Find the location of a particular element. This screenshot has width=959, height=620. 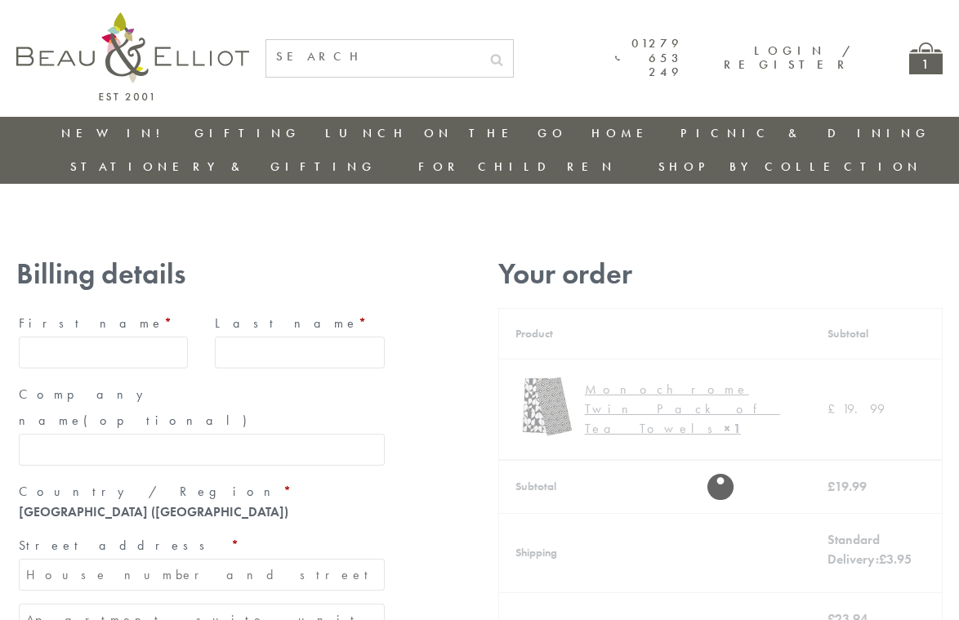

label: Country / Region is located at coordinates (202, 492).